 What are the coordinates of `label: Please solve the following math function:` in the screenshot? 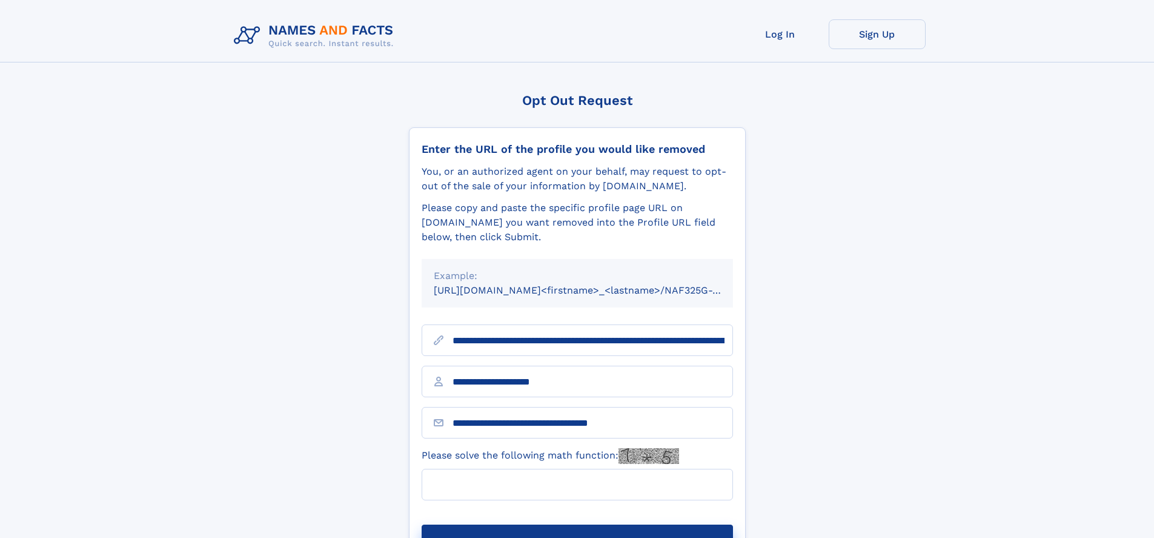 It's located at (550, 456).